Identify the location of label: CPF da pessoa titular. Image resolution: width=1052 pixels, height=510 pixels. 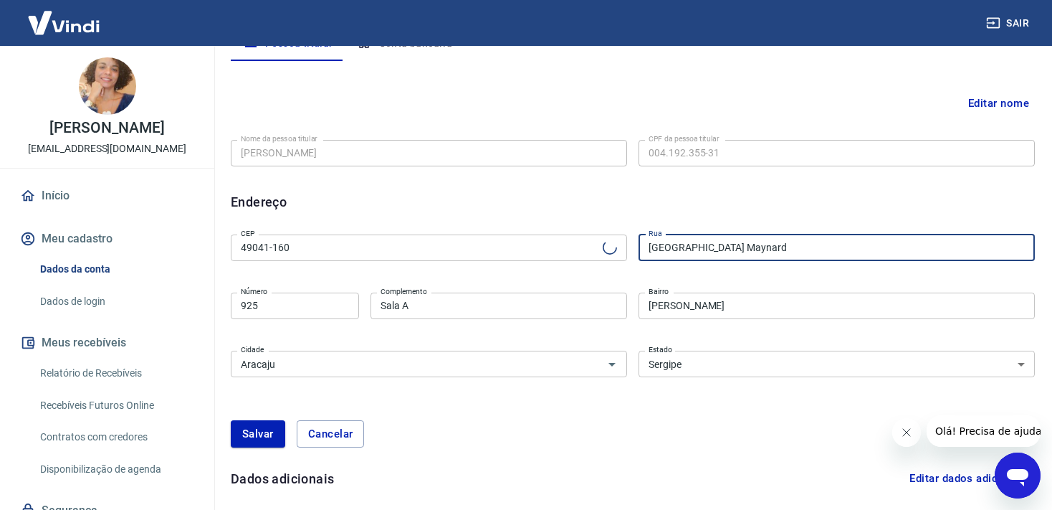
(684, 138).